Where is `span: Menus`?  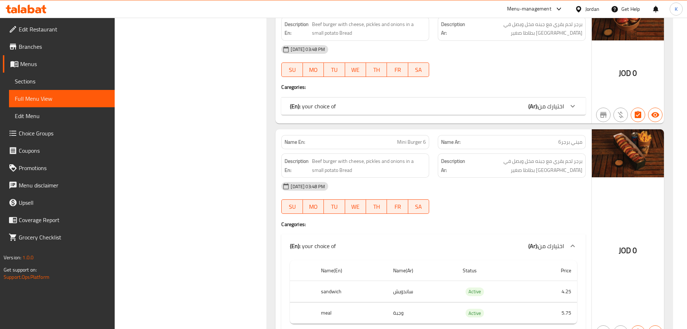 span: Menus is located at coordinates (65, 64).